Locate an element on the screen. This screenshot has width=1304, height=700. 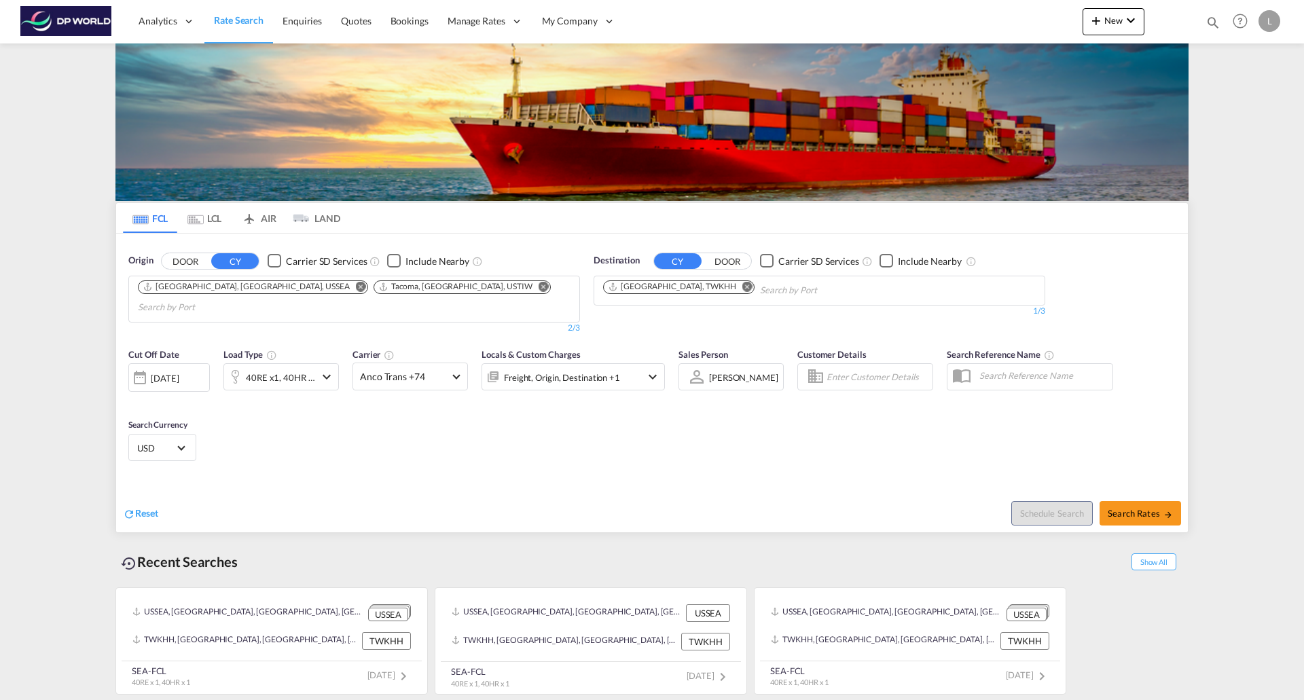
span: Manage Rates is located at coordinates (476, 21).